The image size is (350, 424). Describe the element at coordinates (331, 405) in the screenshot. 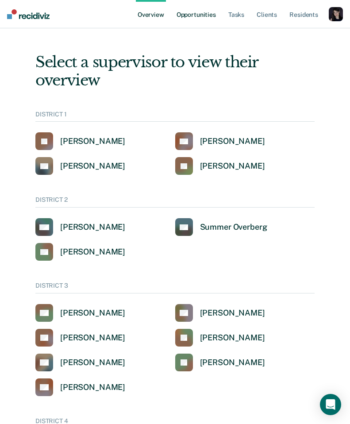

I see `div: Open Intercom Messenger` at that location.